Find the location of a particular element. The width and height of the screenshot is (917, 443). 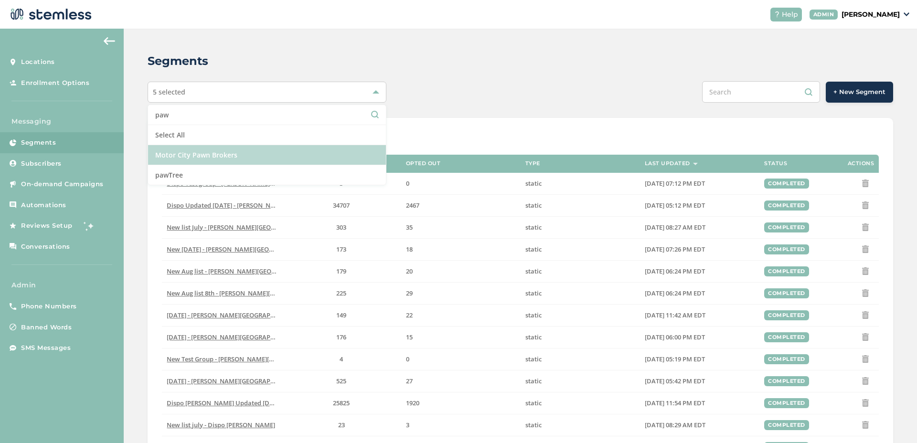

label: New list july - Dispo Romeo is located at coordinates (221, 425).